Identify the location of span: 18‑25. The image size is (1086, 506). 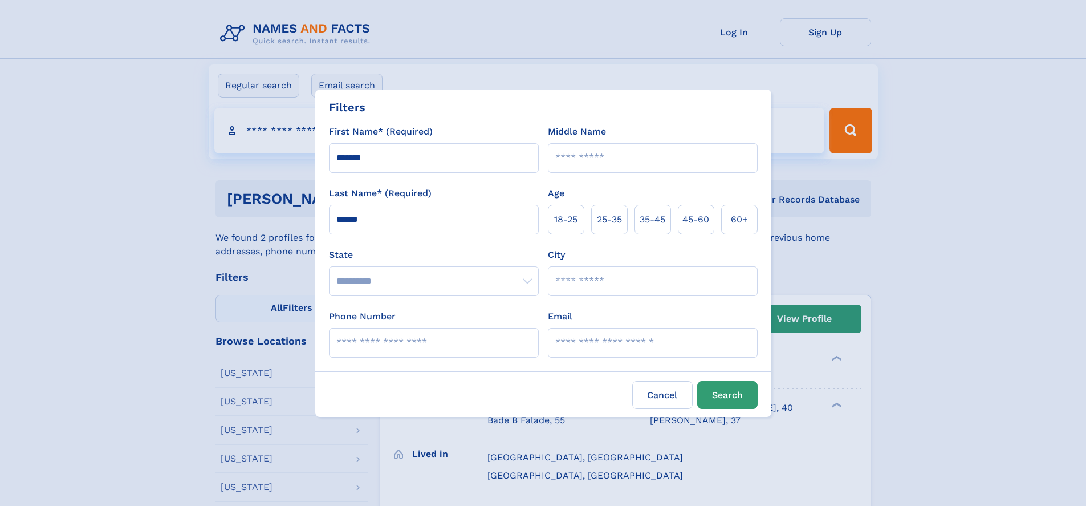
(566, 219).